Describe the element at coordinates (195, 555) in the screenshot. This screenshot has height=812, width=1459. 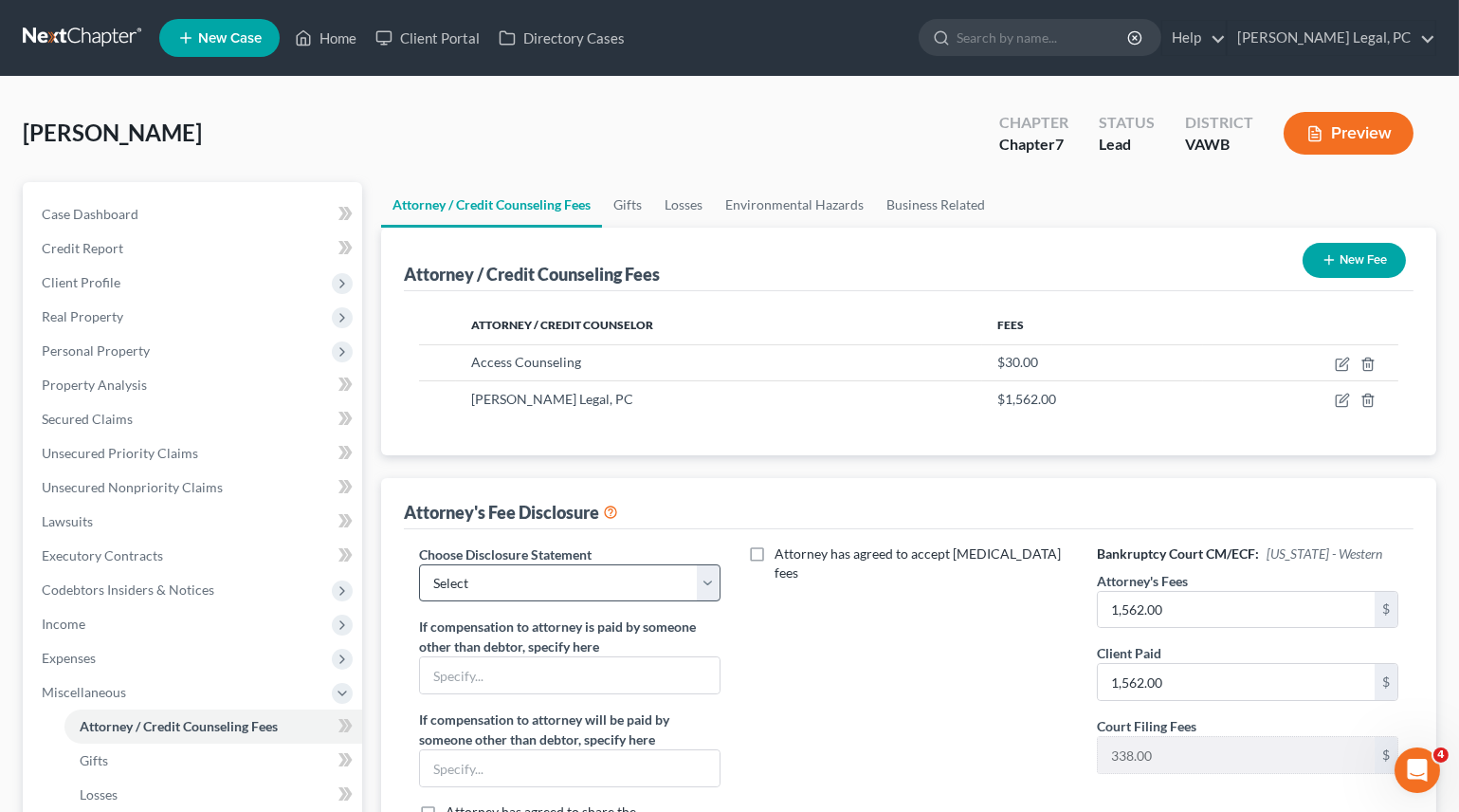
I see `a: Executory Contracts` at that location.